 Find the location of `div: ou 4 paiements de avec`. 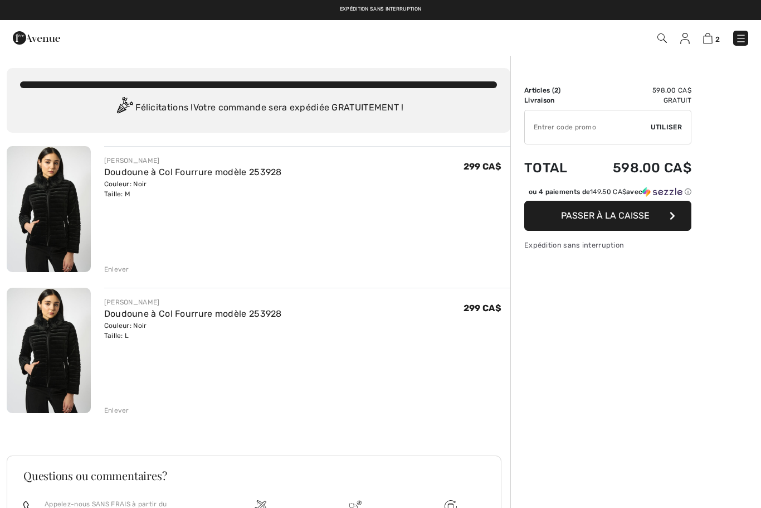

div: ou 4 paiements de avec is located at coordinates (610, 192).